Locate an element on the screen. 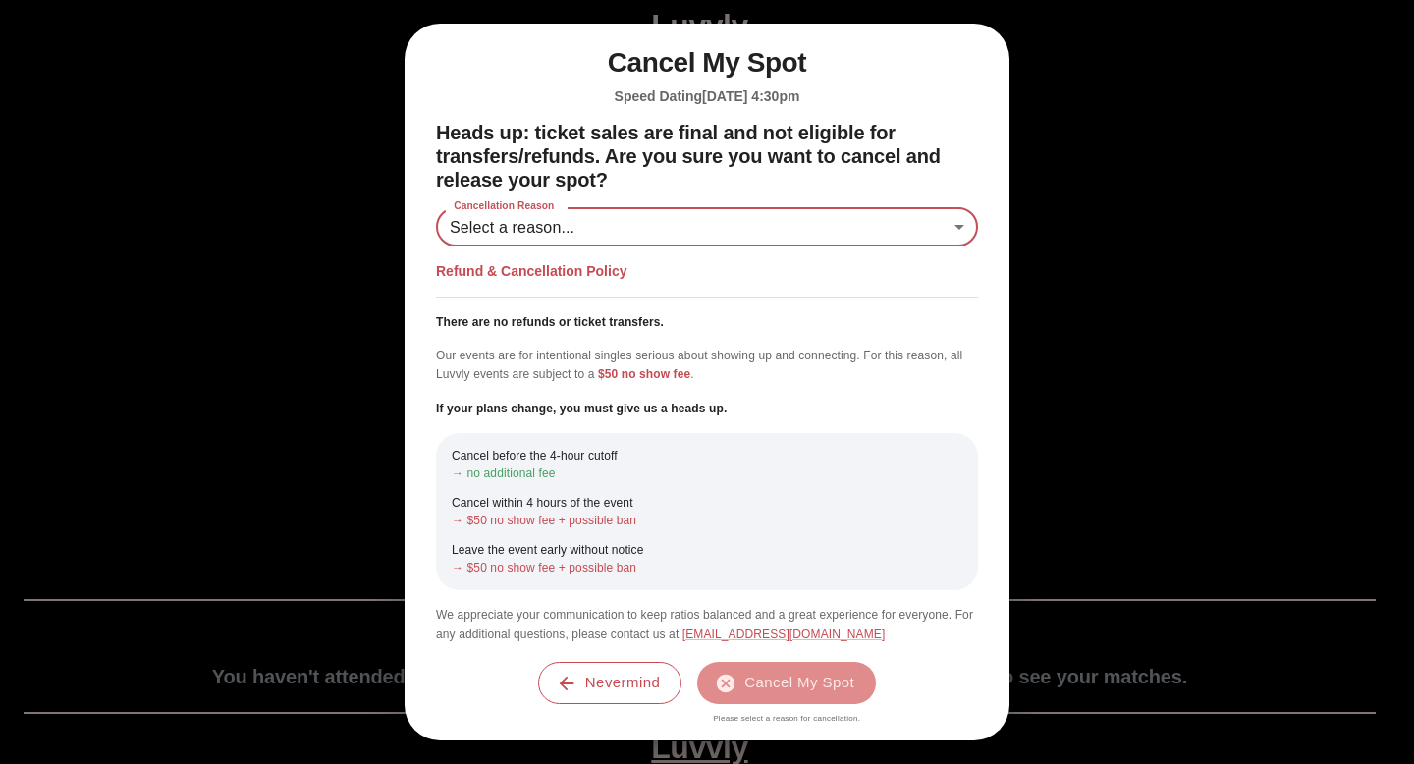 Image resolution: width=1414 pixels, height=764 pixels. p: → no additional fee is located at coordinates (707, 473).